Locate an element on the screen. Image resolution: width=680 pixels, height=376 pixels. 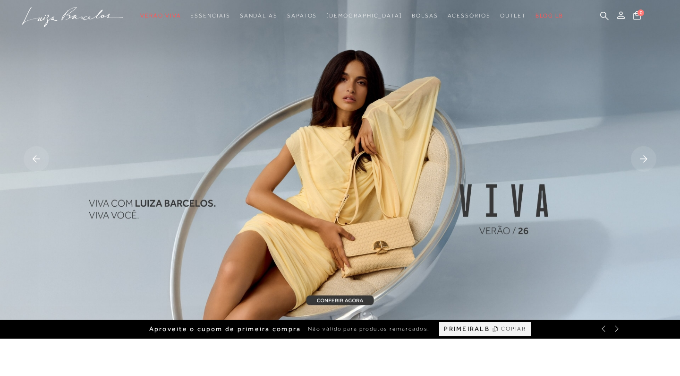
span: PRIMEIRALB is located at coordinates (467, 328).